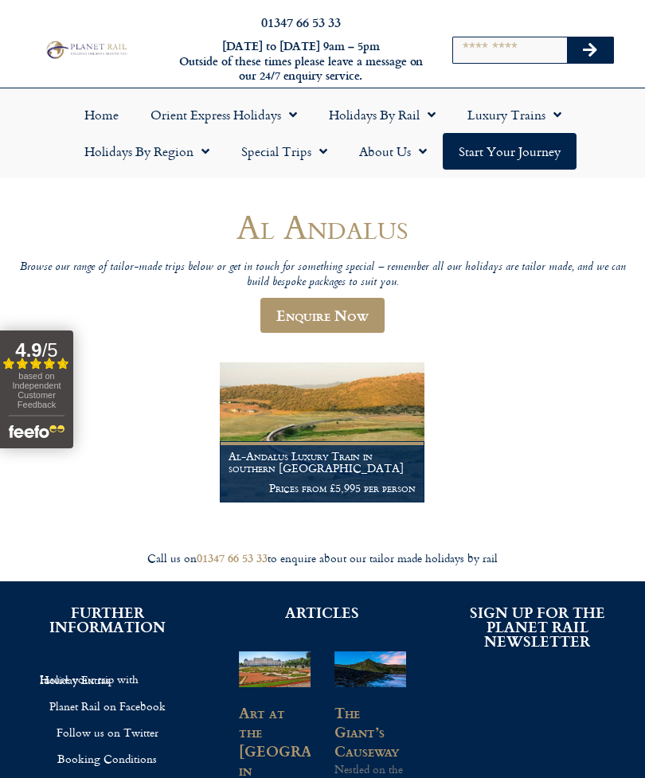  Describe the element at coordinates (108, 679) in the screenshot. I see `a: Insure your trip with Holiday Extras` at that location.